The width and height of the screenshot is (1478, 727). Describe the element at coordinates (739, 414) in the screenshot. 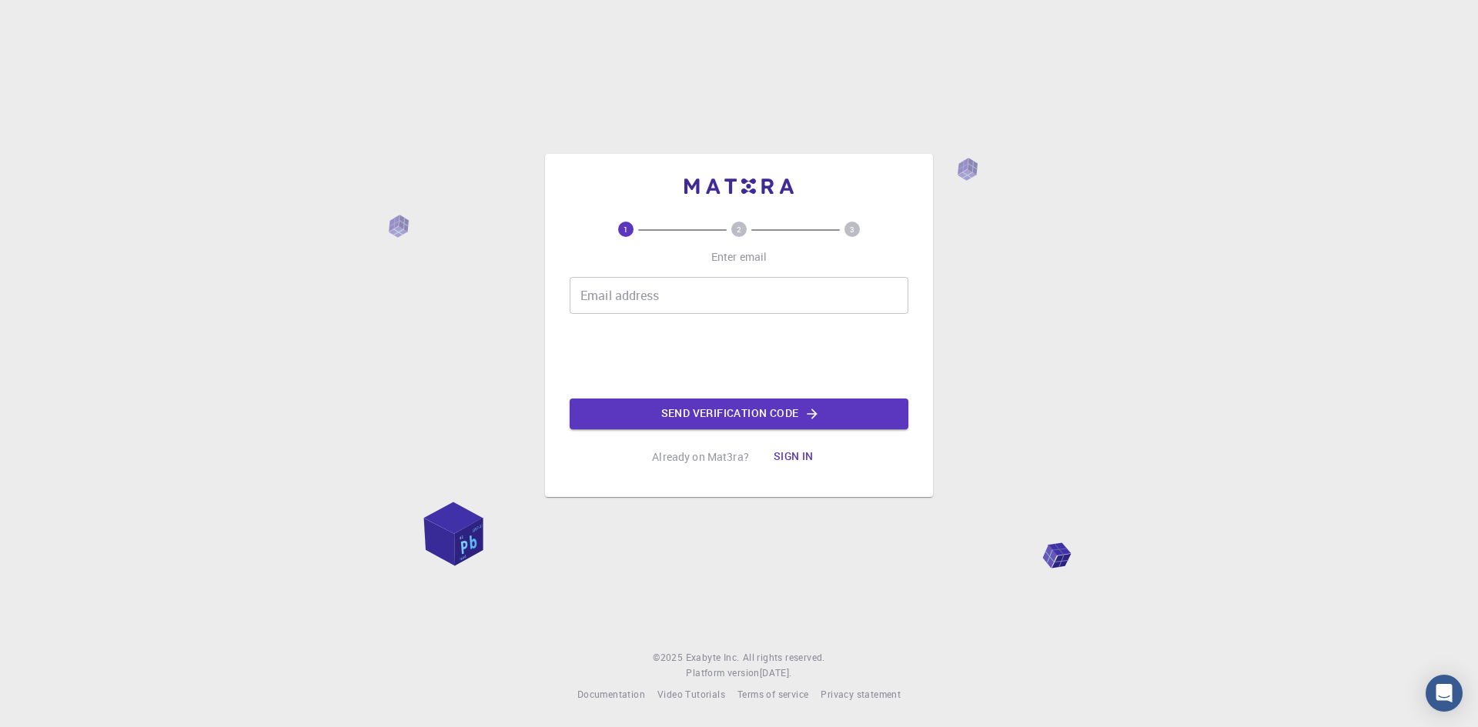

I see `button: Send verification code` at that location.